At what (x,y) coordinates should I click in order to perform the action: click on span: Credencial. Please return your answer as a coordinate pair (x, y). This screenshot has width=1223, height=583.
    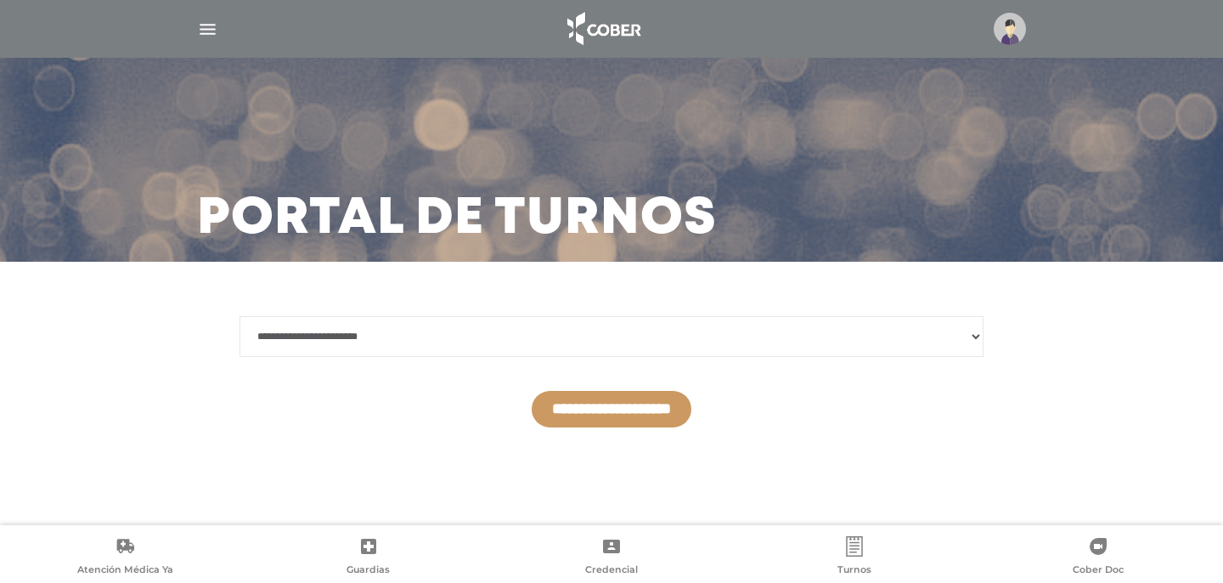
    Looking at the image, I should click on (612, 571).